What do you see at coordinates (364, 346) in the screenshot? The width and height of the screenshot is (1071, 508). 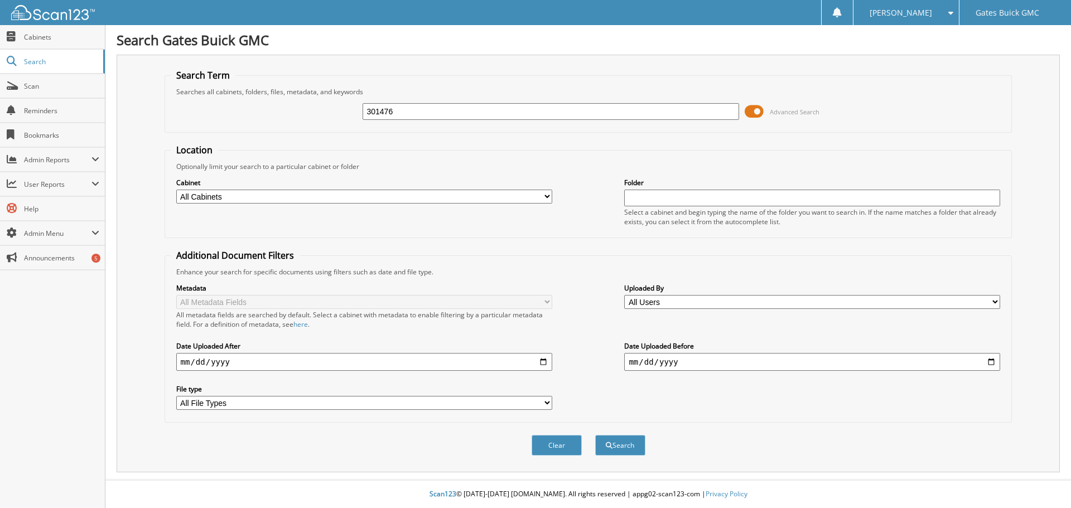 I see `label: Date Uploaded After` at bounding box center [364, 346].